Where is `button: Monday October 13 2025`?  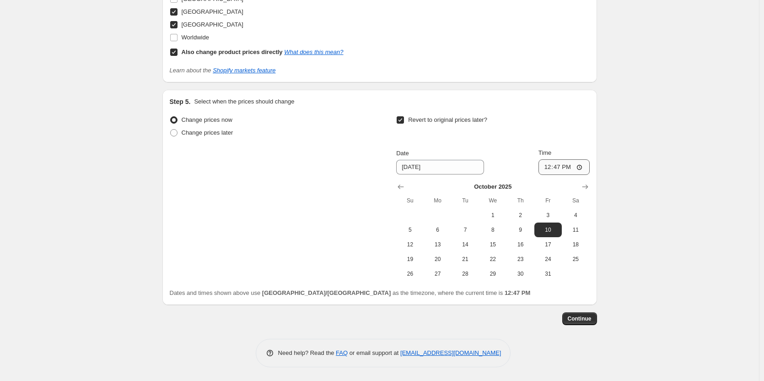
button: Monday October 13 2025 is located at coordinates (438, 244).